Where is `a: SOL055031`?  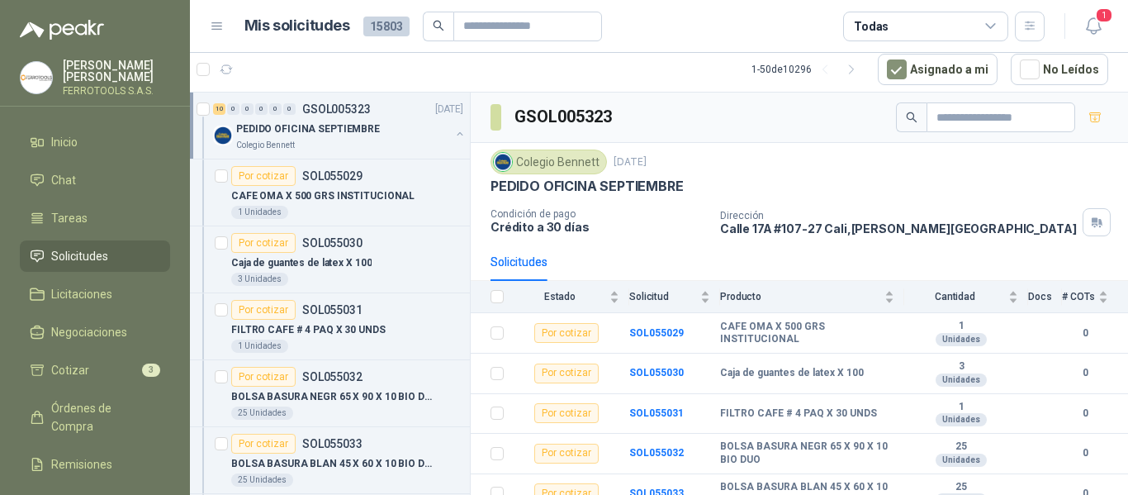 a: SOL055031 is located at coordinates (657, 413).